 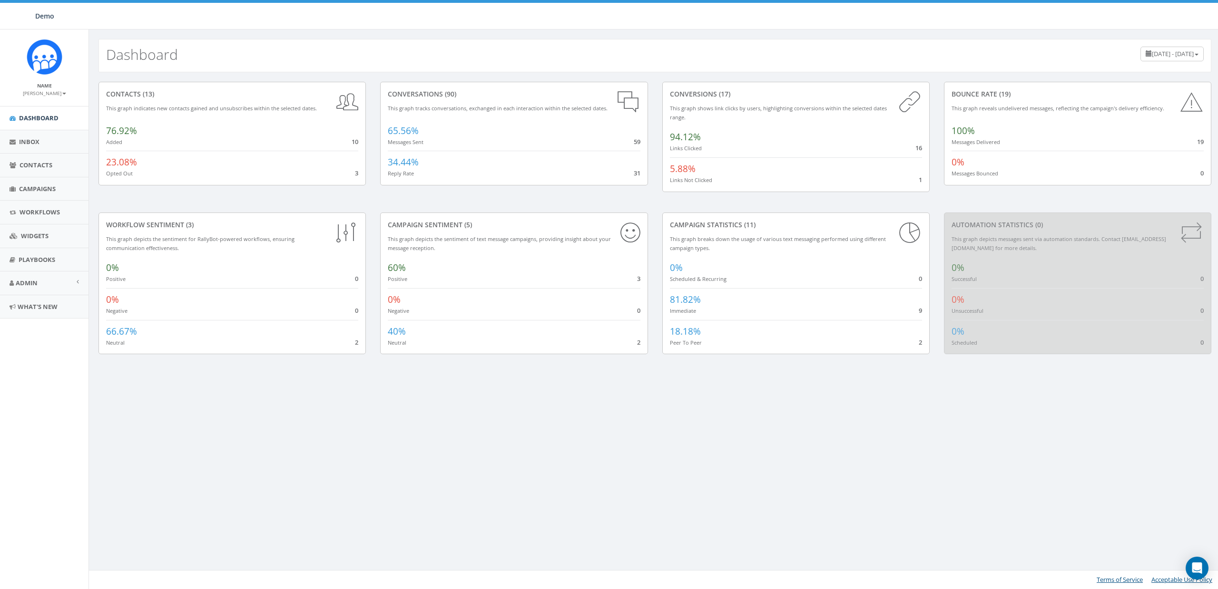 I want to click on small: This graph shows link clicks by users, highlighting conversions within the selected dates range., so click(x=778, y=113).